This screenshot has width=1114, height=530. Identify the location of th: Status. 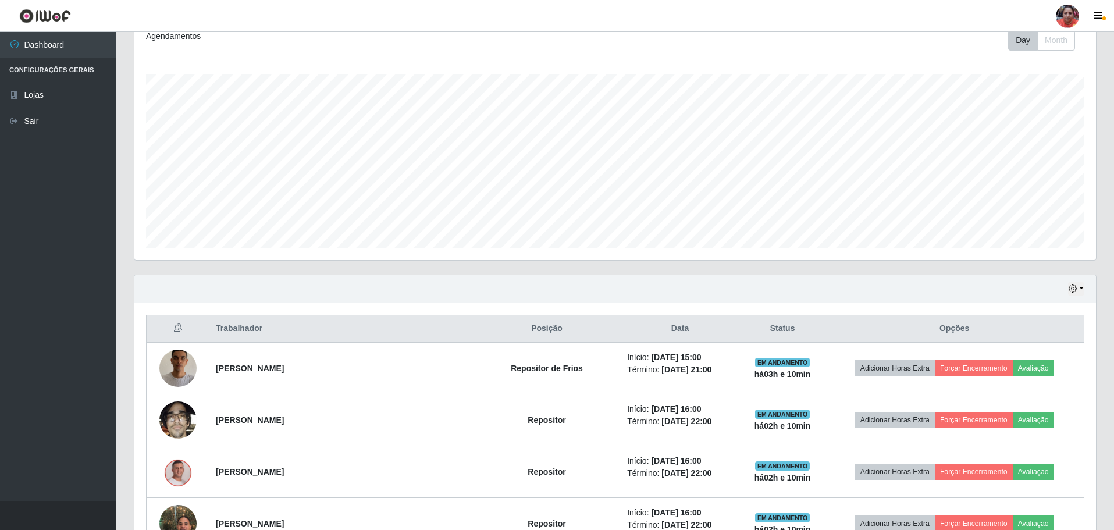
(783, 329).